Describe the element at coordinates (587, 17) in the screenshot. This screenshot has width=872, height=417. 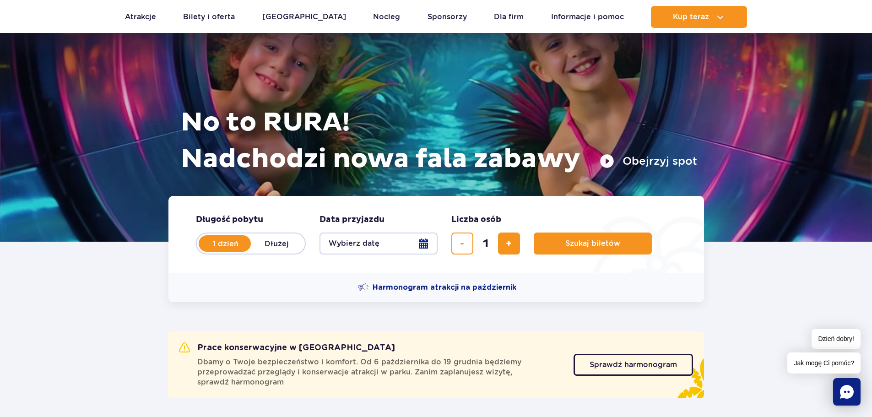
I see `a: Informacje i pomoc` at that location.